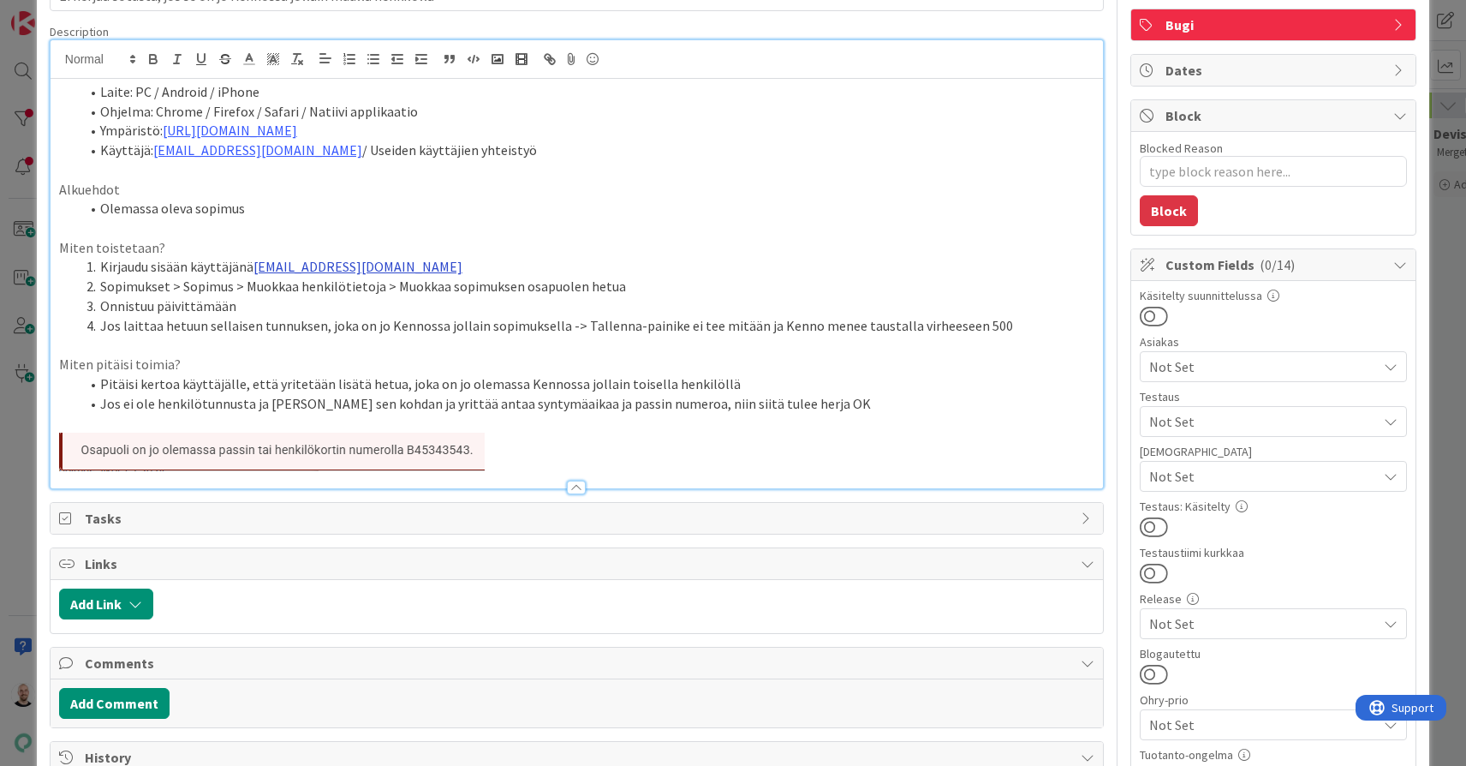  What do you see at coordinates (1169, 211) in the screenshot?
I see `button: Block` at bounding box center [1169, 211].